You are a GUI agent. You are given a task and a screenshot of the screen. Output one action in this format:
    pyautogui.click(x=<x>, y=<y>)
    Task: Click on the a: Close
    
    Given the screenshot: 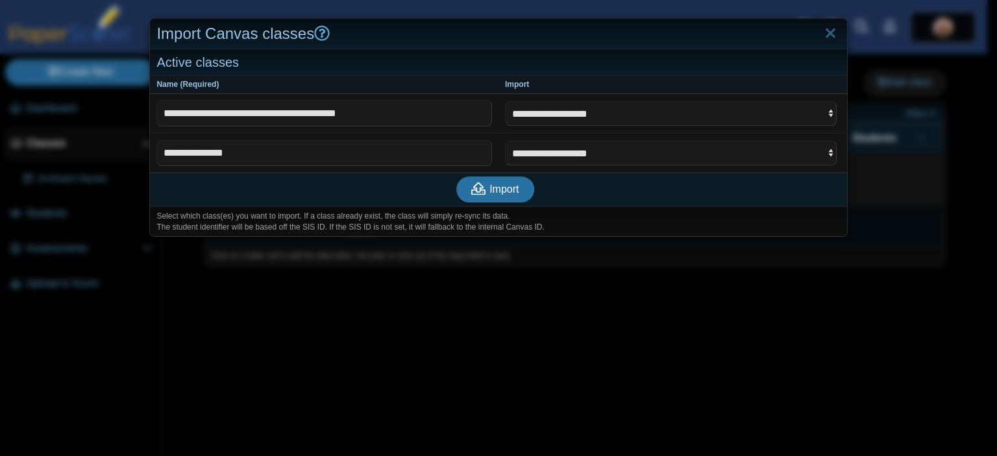 What is the action you would take?
    pyautogui.click(x=830, y=34)
    